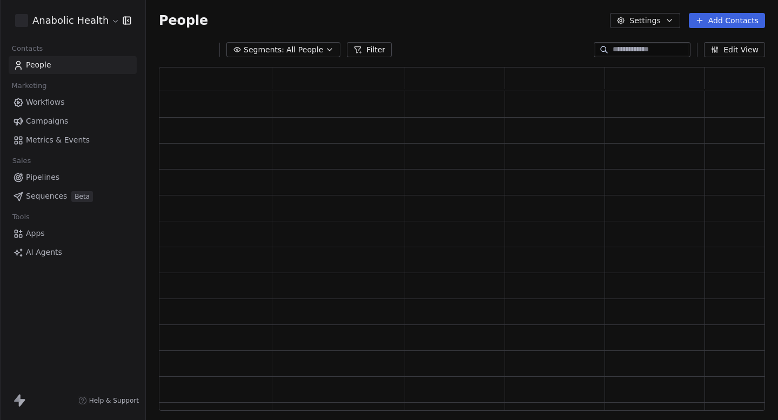 This screenshot has width=778, height=420. What do you see at coordinates (72, 121) in the screenshot?
I see `a: Campaigns` at bounding box center [72, 121].